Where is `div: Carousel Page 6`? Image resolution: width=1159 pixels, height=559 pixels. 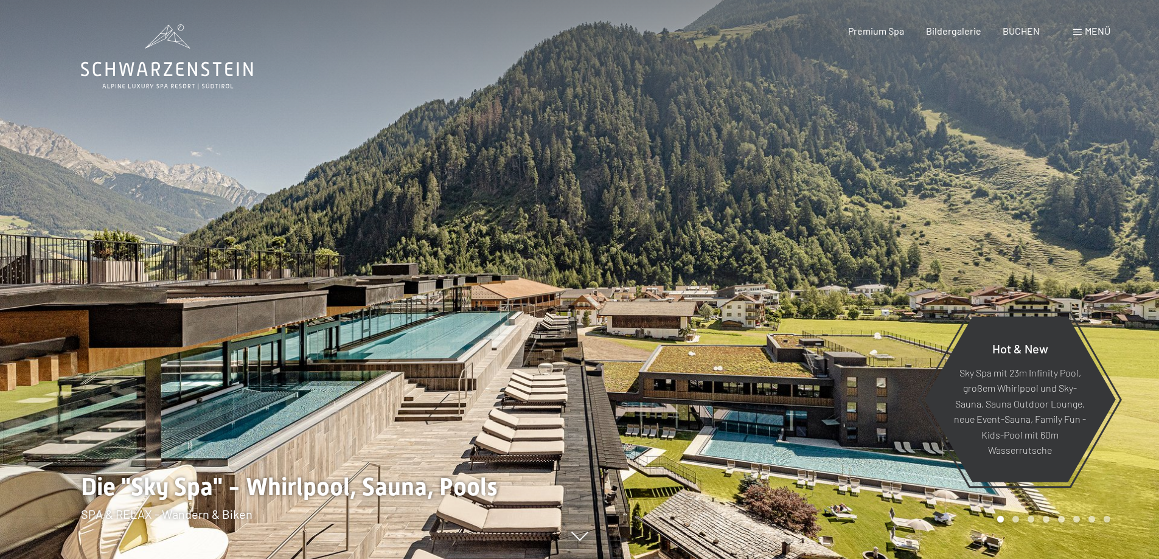 div: Carousel Page 6 is located at coordinates (1076, 519).